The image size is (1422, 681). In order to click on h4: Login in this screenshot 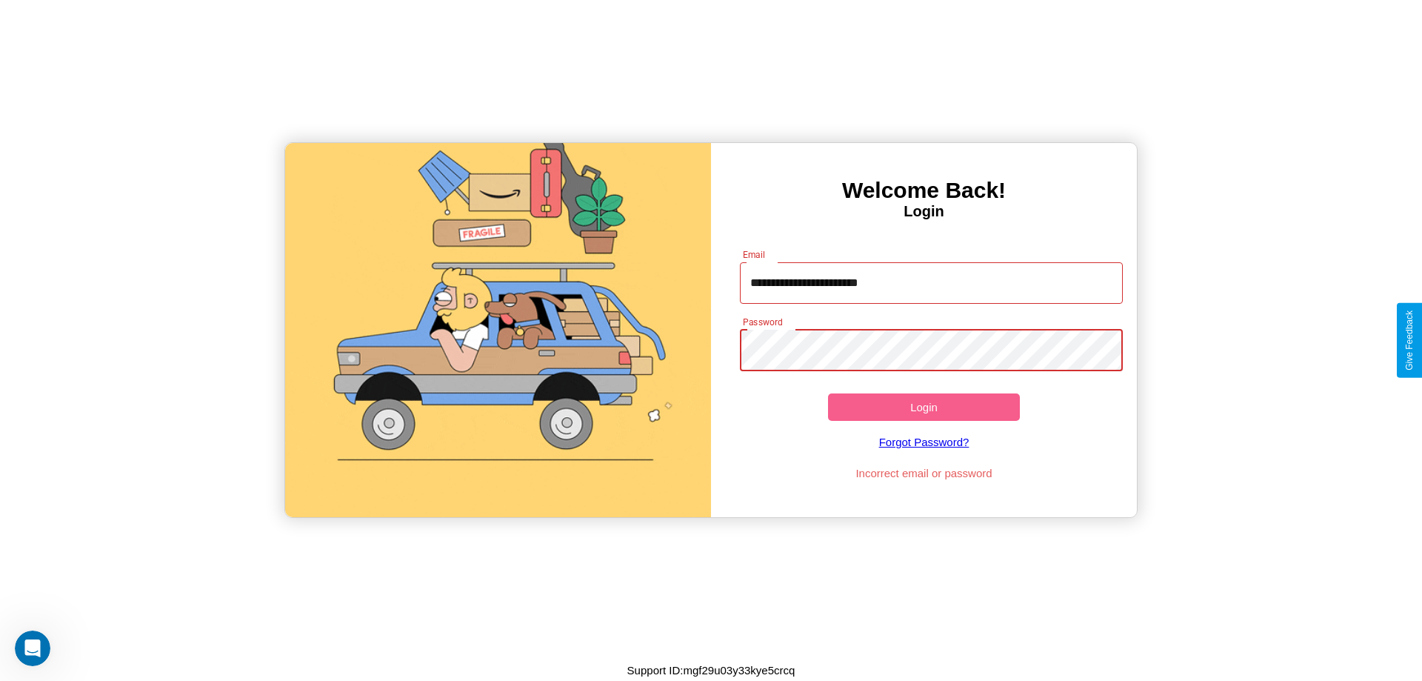, I will do `click(924, 211)`.